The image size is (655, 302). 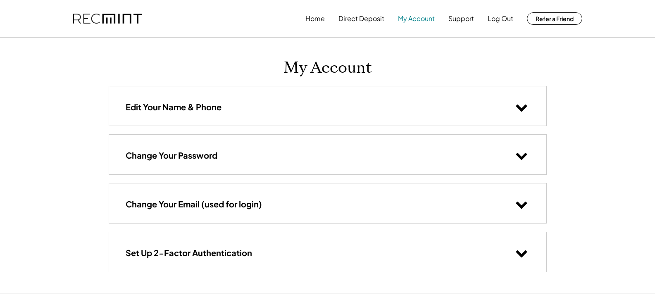 What do you see at coordinates (107, 19) in the screenshot?
I see `img: recmint-logotype%403x.png` at bounding box center [107, 19].